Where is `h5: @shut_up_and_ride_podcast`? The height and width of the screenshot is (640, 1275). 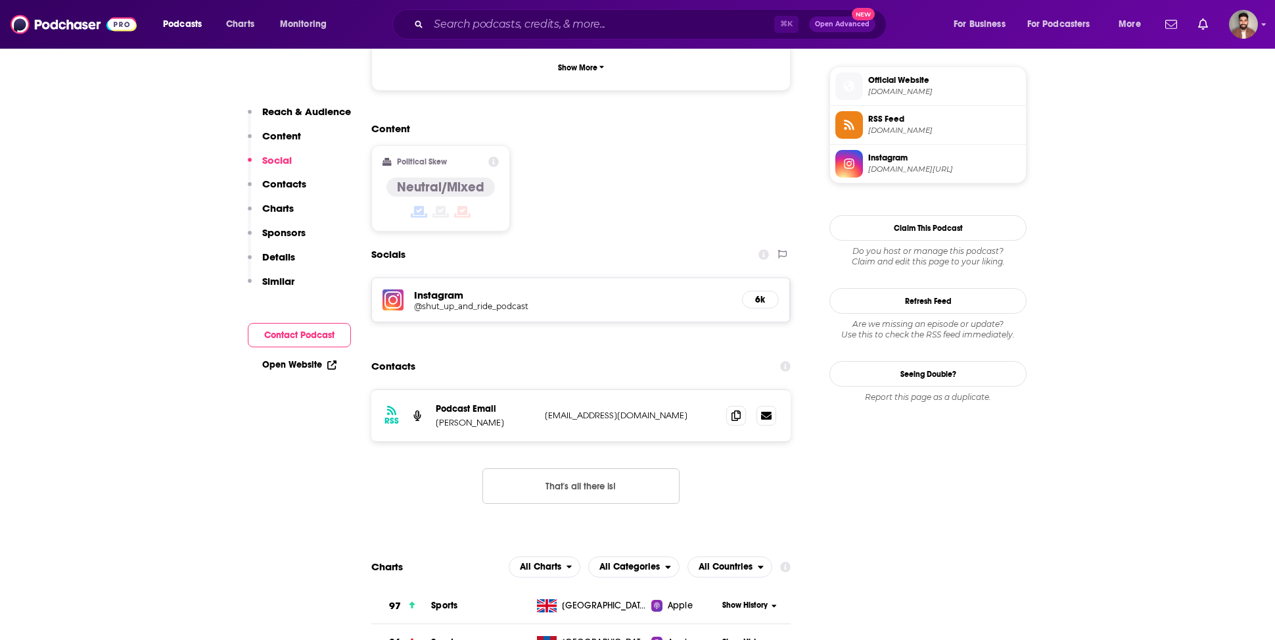
h5: @shut_up_and_ride_podcast is located at coordinates (519, 306).